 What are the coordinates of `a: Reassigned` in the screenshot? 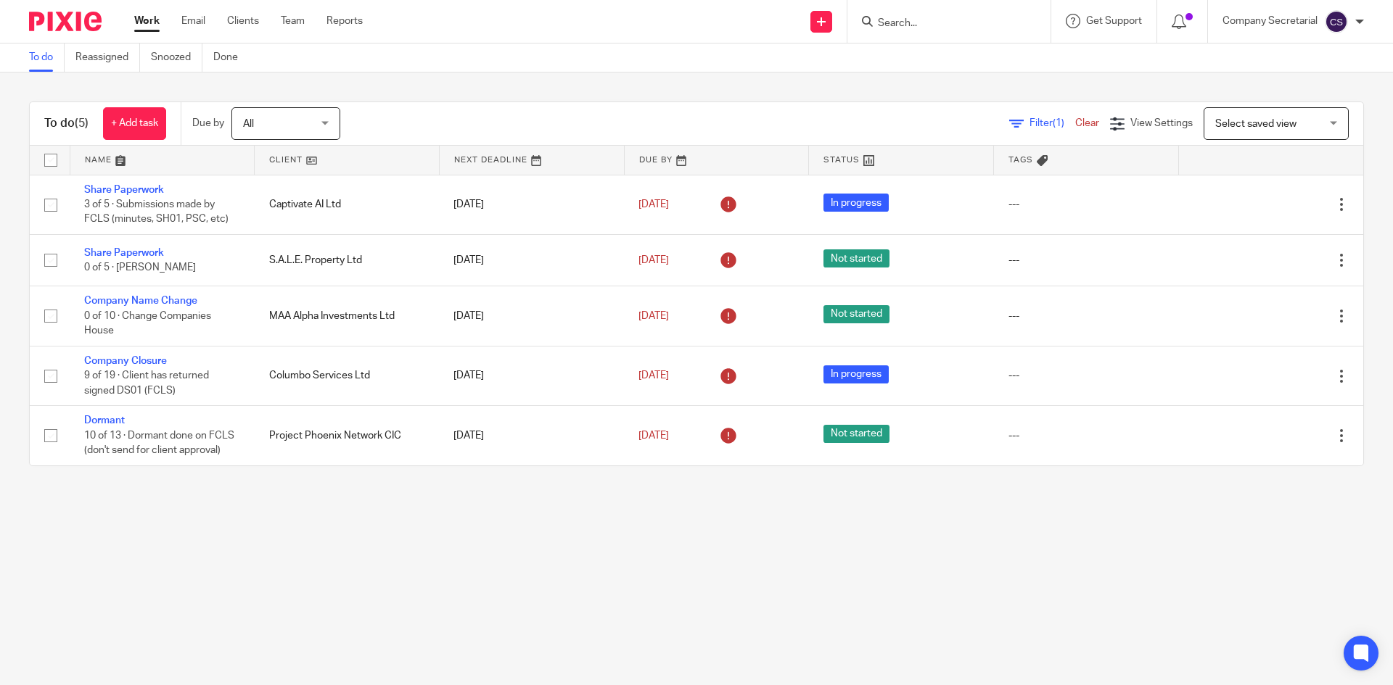 It's located at (107, 57).